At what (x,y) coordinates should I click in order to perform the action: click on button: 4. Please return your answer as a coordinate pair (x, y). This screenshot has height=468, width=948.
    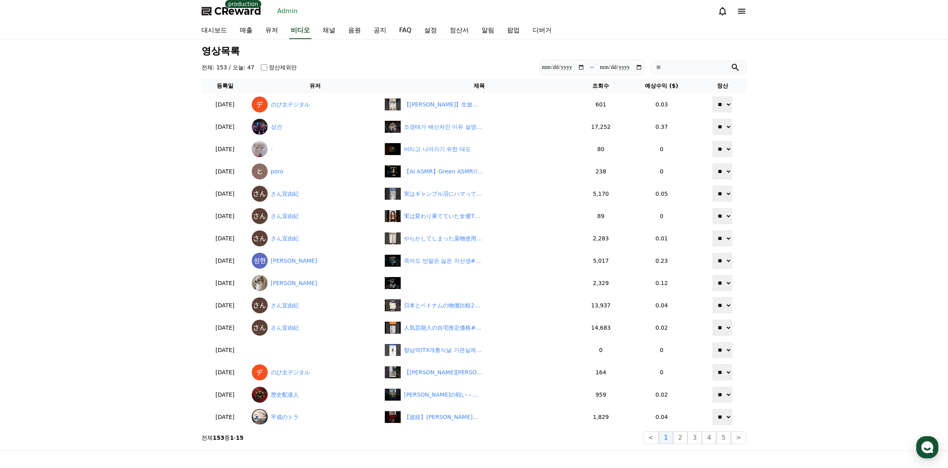
    Looking at the image, I should click on (709, 437).